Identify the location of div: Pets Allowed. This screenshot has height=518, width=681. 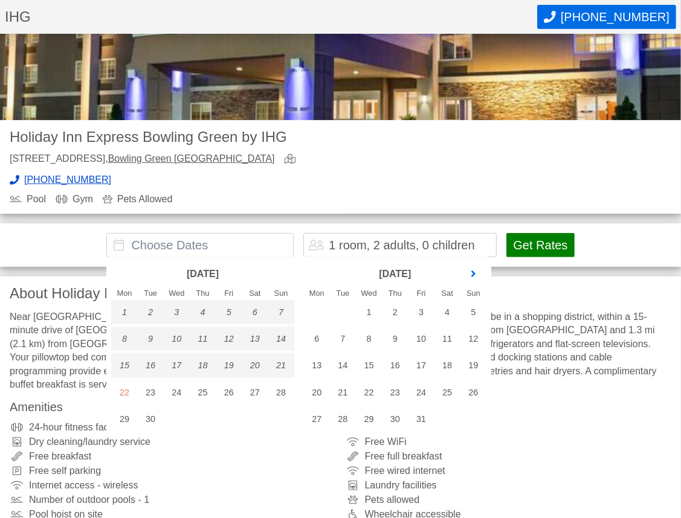
(138, 199).